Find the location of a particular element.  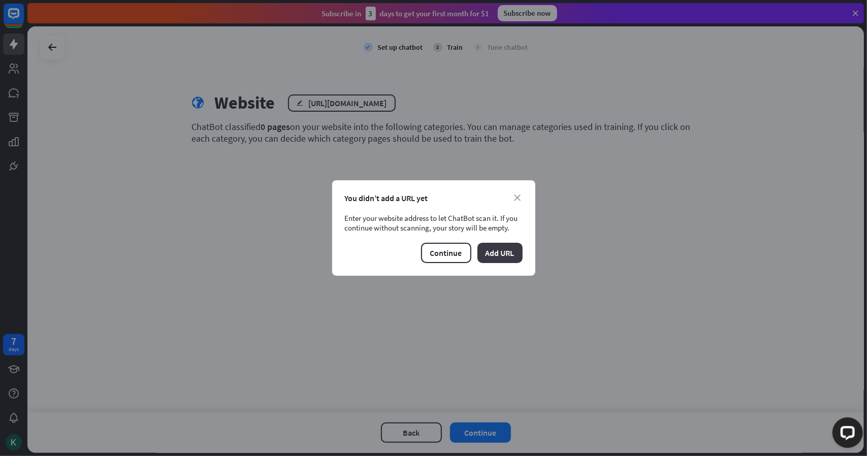

button: Open LiveChat chat widget is located at coordinates (23, 19).